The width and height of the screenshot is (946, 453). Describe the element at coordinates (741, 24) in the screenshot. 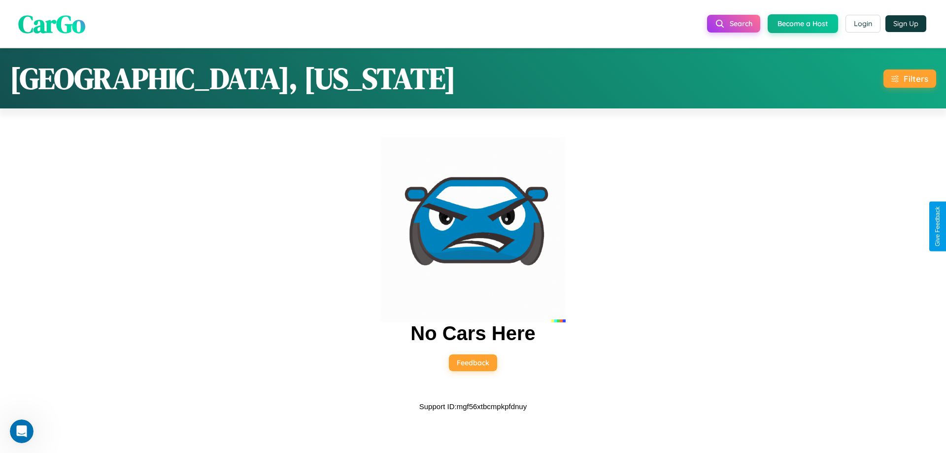

I see `span: Search` at that location.